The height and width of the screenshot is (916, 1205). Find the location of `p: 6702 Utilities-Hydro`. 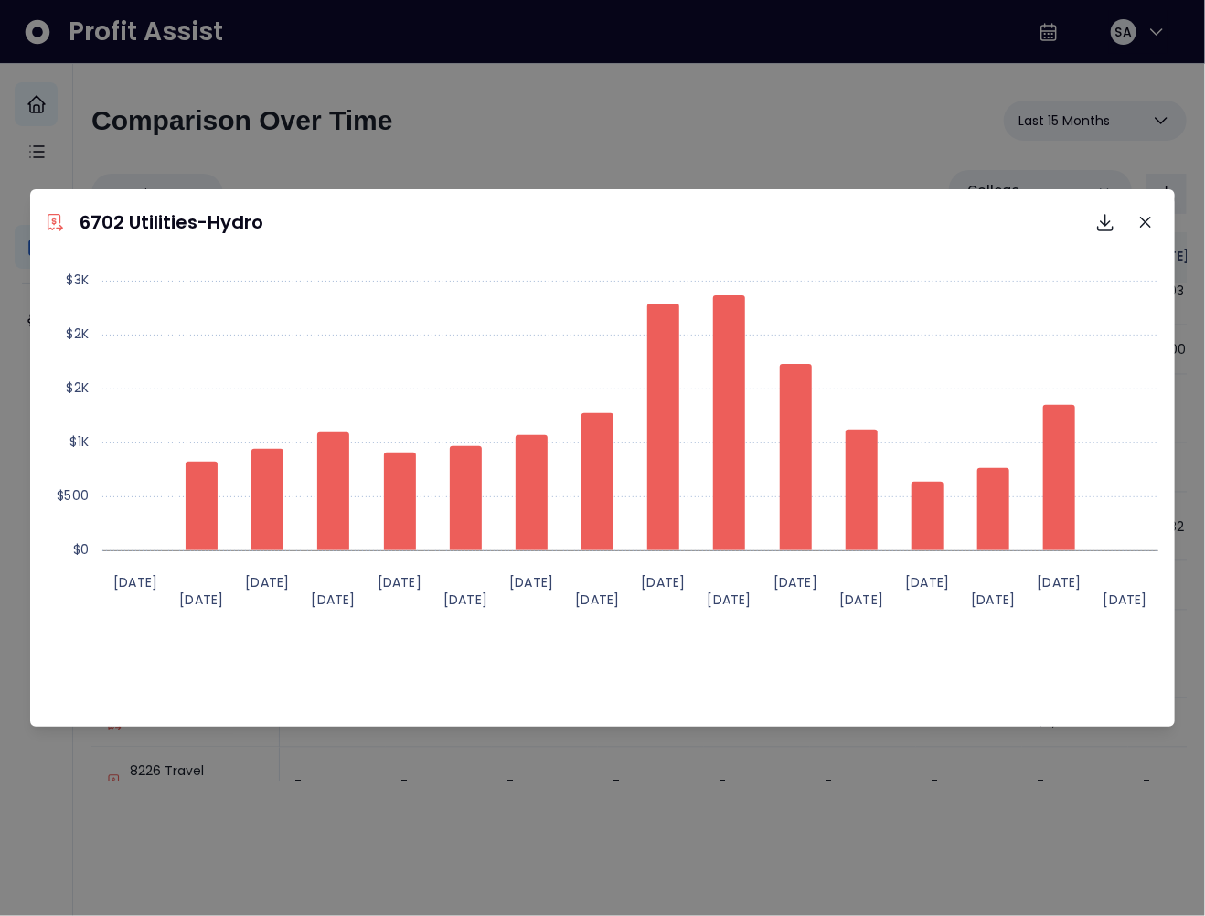

p: 6702 Utilities-Hydro is located at coordinates (171, 222).